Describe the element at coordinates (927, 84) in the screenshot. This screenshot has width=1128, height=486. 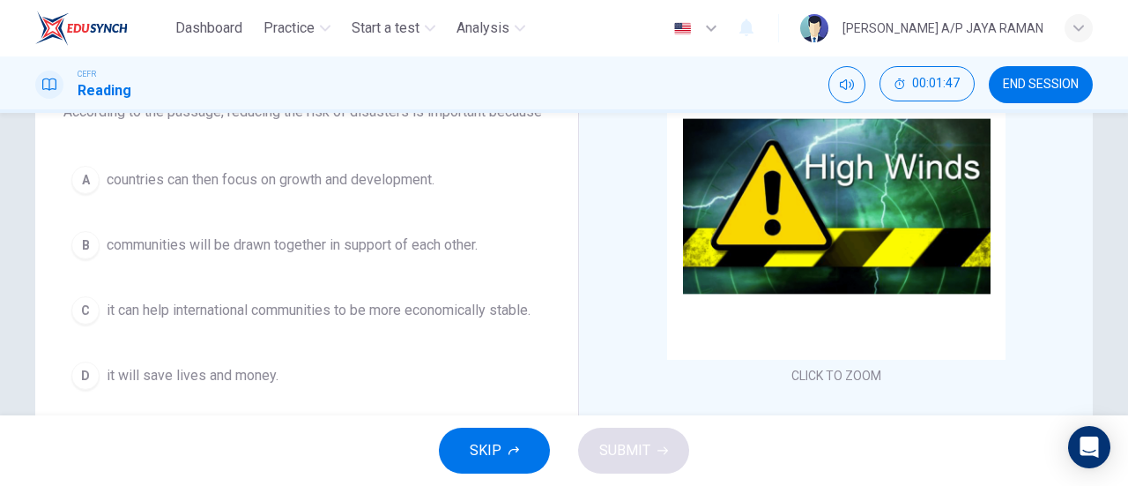
I see `button: 00:01:47` at that location.